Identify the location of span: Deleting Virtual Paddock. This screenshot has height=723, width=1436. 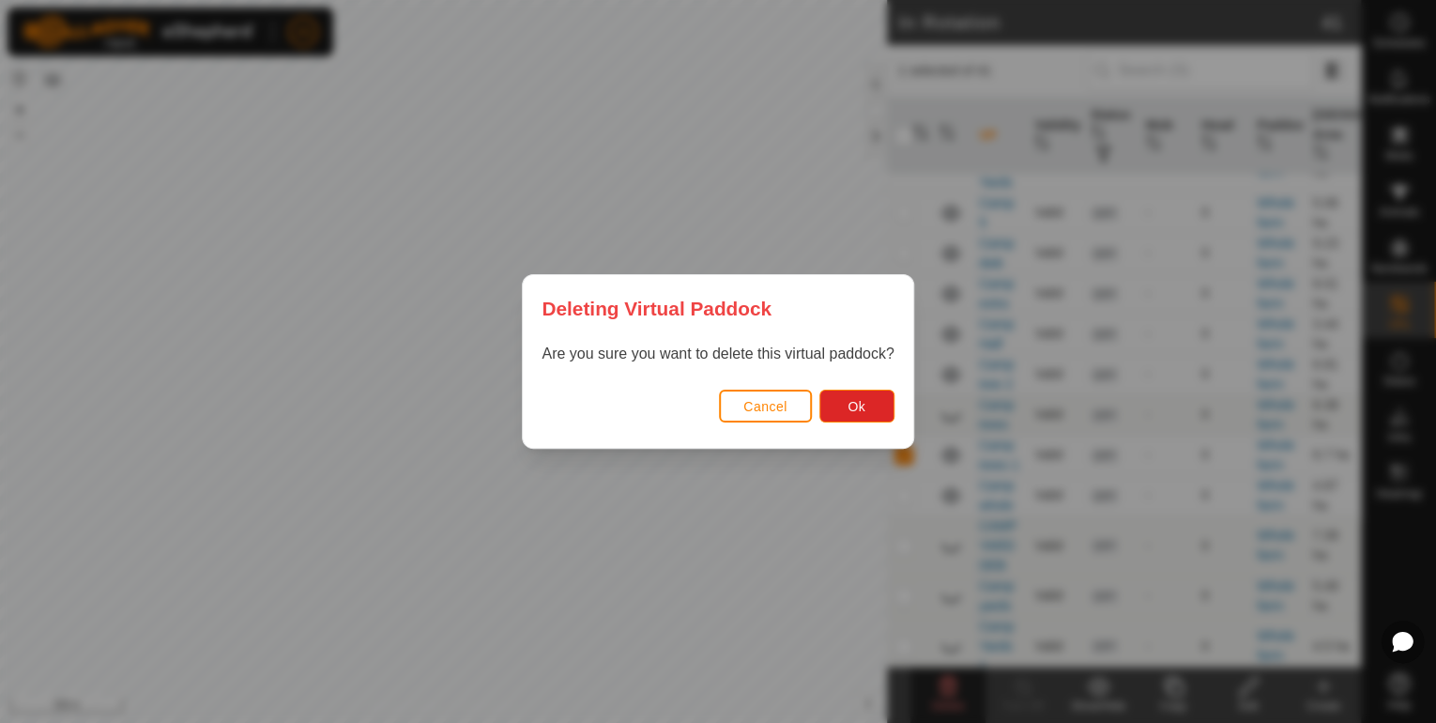
(656, 308).